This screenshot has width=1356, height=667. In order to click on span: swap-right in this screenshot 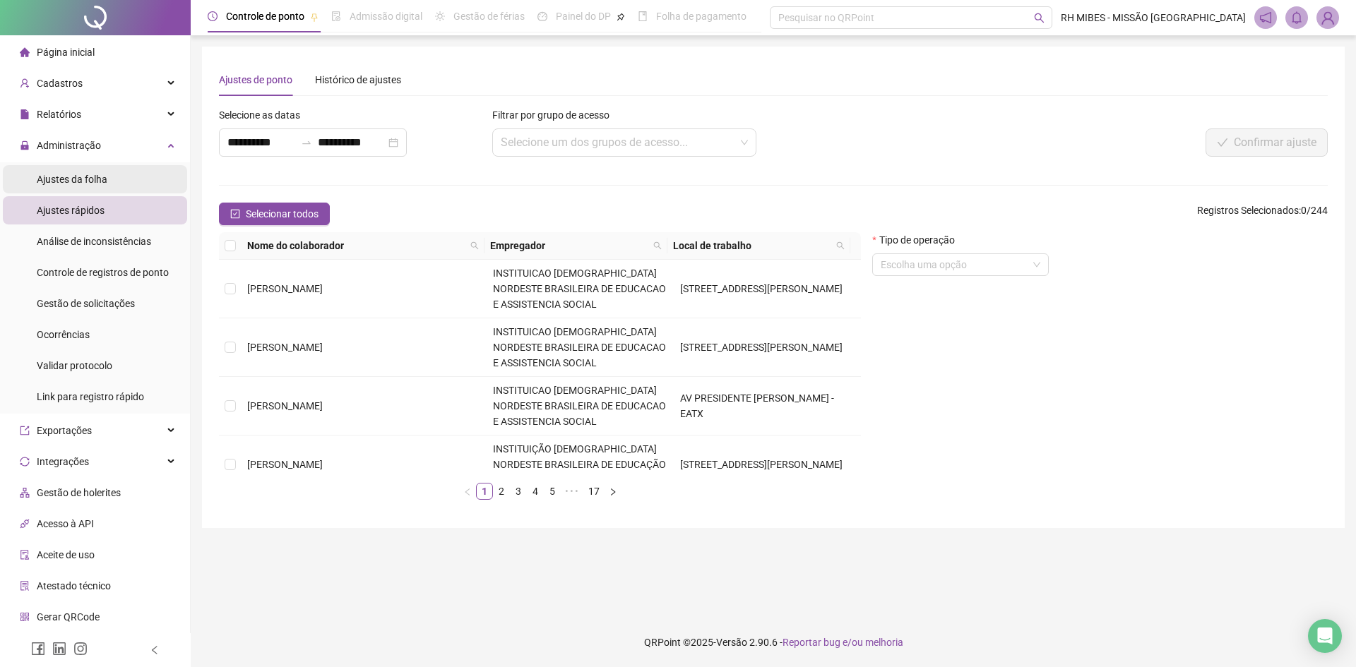, I will do `click(306, 143)`.